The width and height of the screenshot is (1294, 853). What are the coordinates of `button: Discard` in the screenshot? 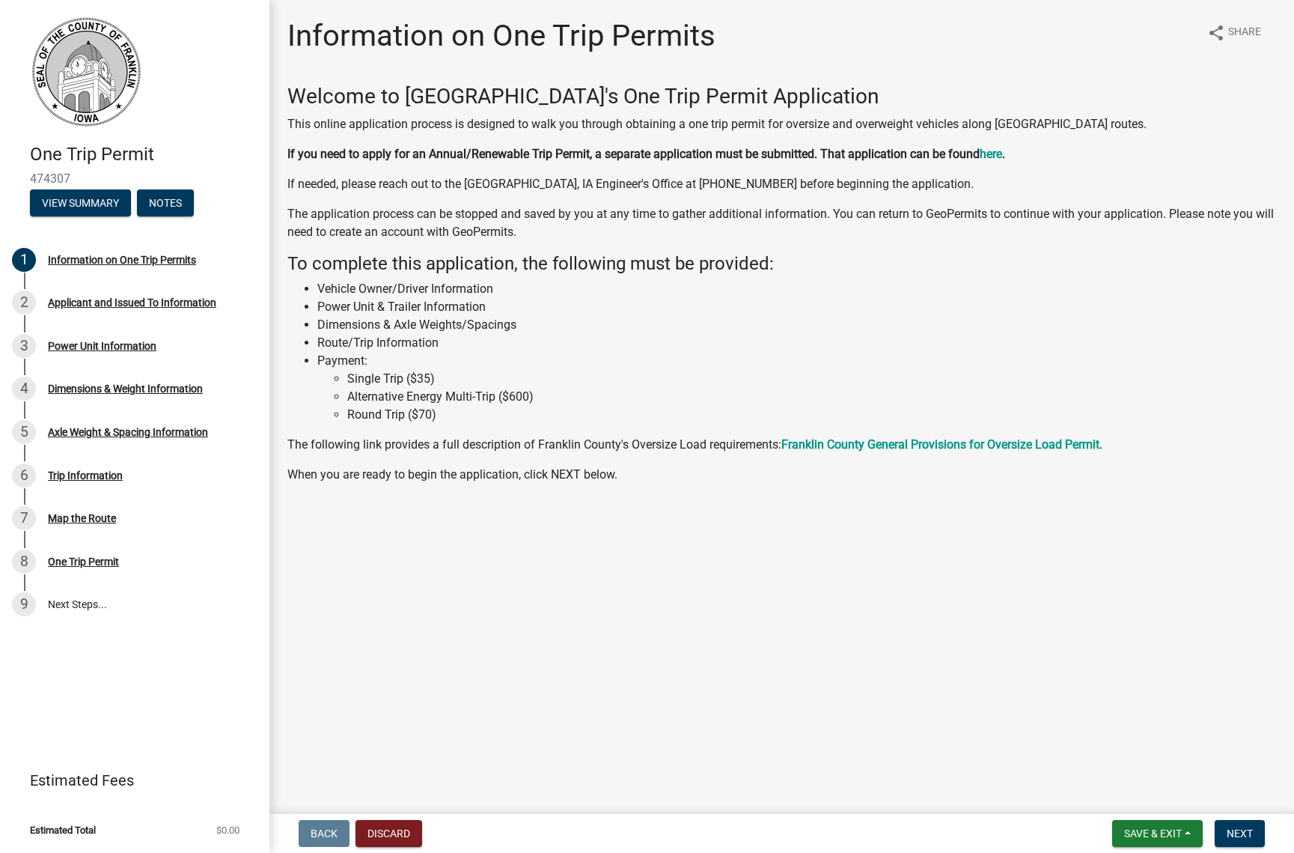 It's located at (388, 833).